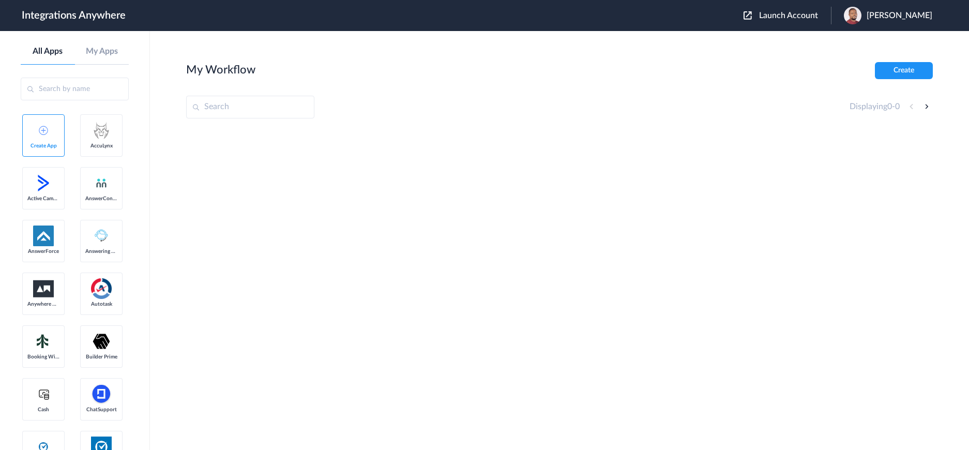 The image size is (969, 450). What do you see at coordinates (853, 16) in the screenshot?
I see `img: aww-profile.jpg` at bounding box center [853, 16].